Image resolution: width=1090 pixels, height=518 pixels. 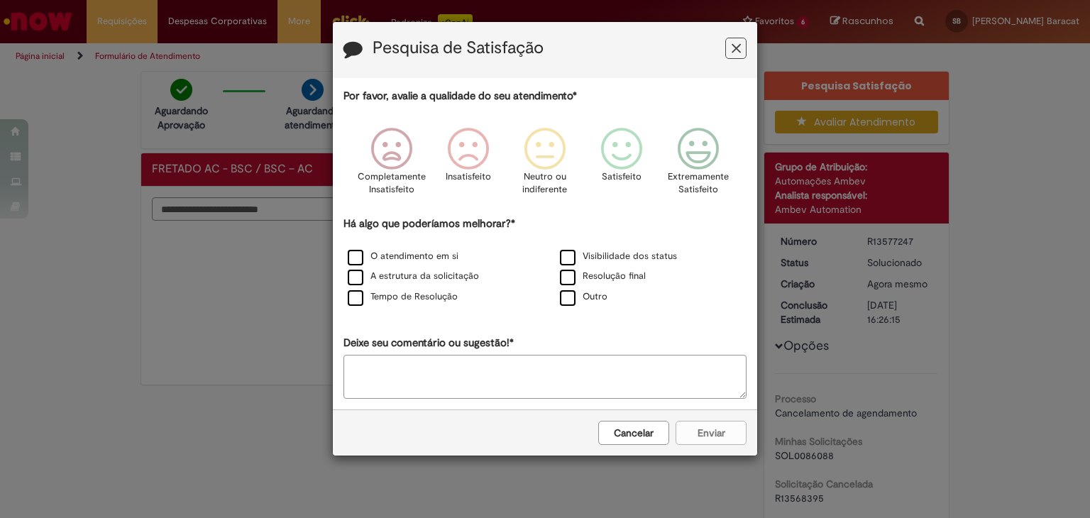 I want to click on div: Neutro ou indiferente, so click(x=545, y=165).